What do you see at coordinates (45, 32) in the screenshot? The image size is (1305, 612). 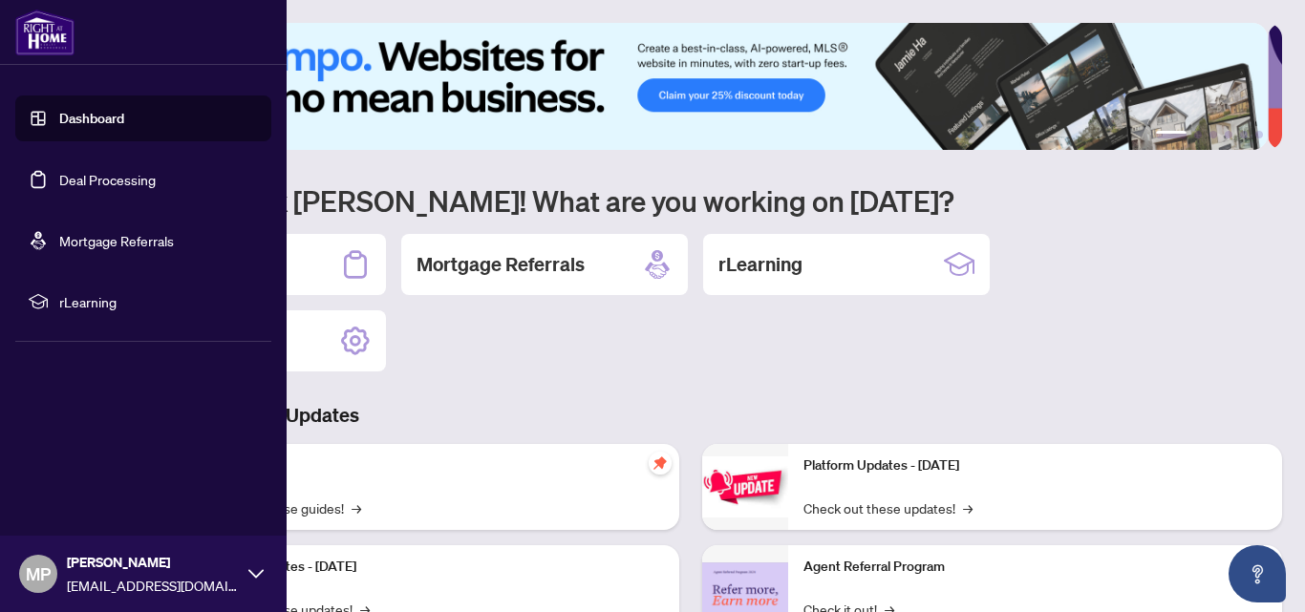 I see `img: logo` at bounding box center [45, 32].